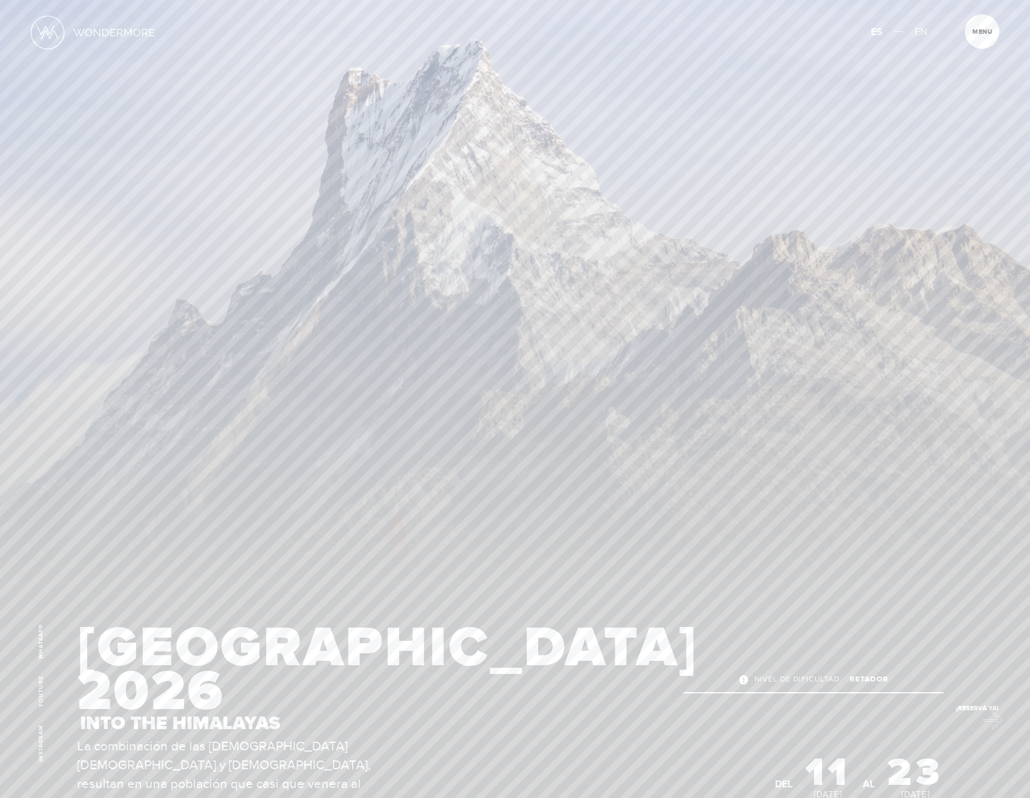  What do you see at coordinates (41, 743) in the screenshot?
I see `a: Instagram` at bounding box center [41, 743].